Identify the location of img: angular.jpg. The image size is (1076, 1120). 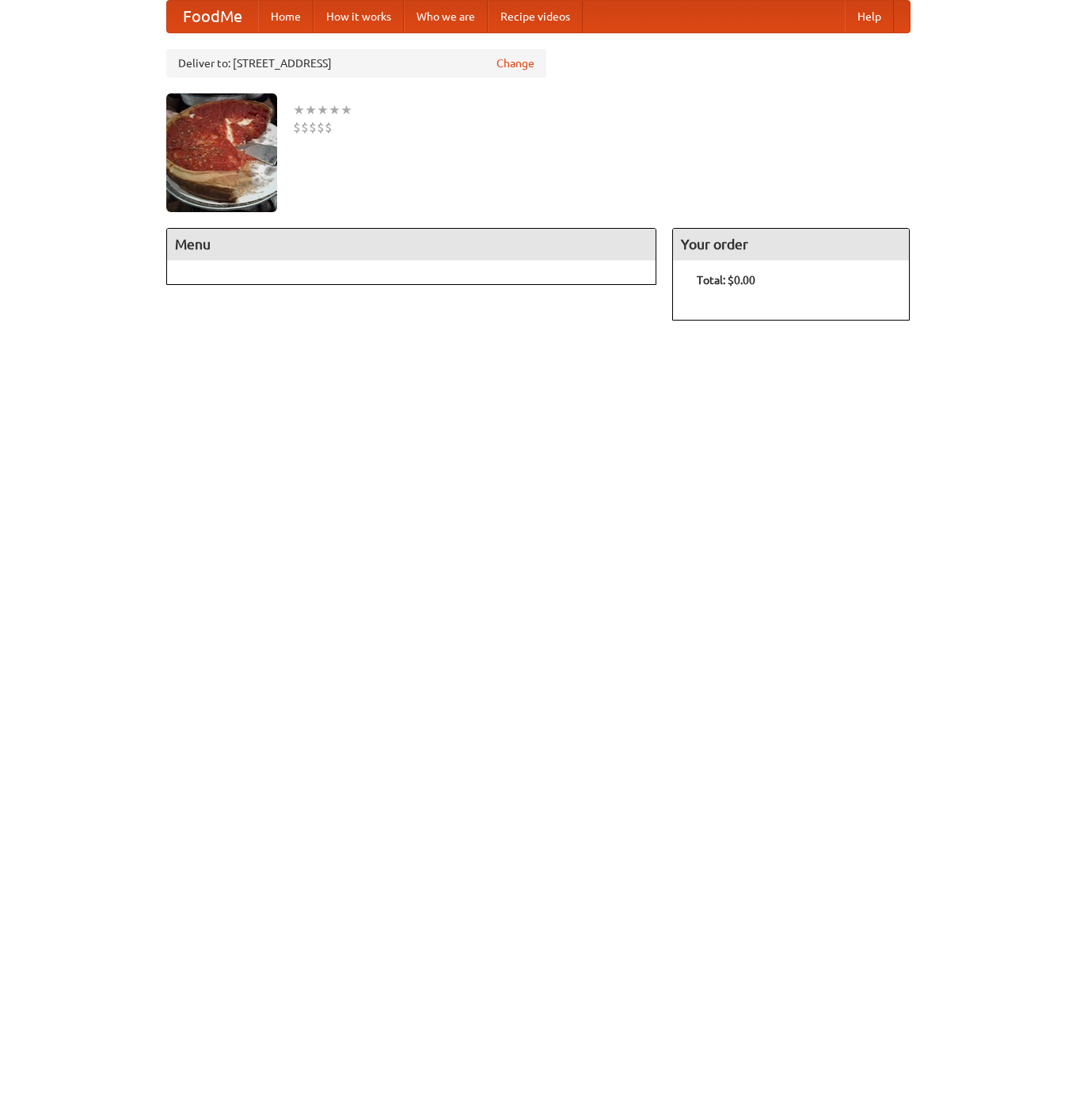
(222, 153).